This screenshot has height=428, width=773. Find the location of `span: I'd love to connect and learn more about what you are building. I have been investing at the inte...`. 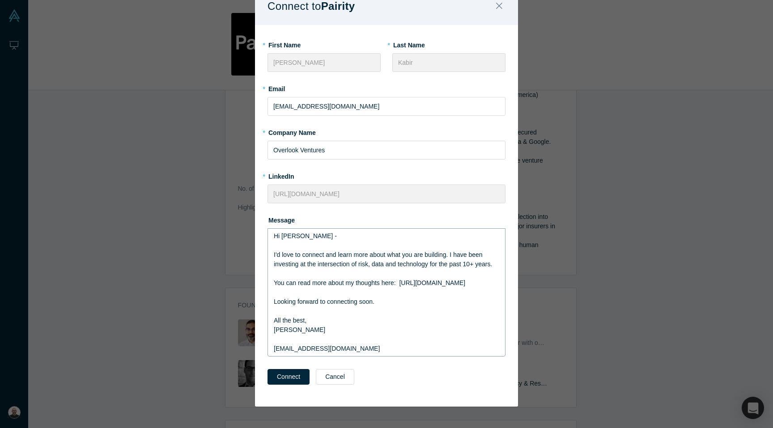

span: I'd love to connect and learn more about what you are building. I have been investing at the inte... is located at coordinates (383, 259).